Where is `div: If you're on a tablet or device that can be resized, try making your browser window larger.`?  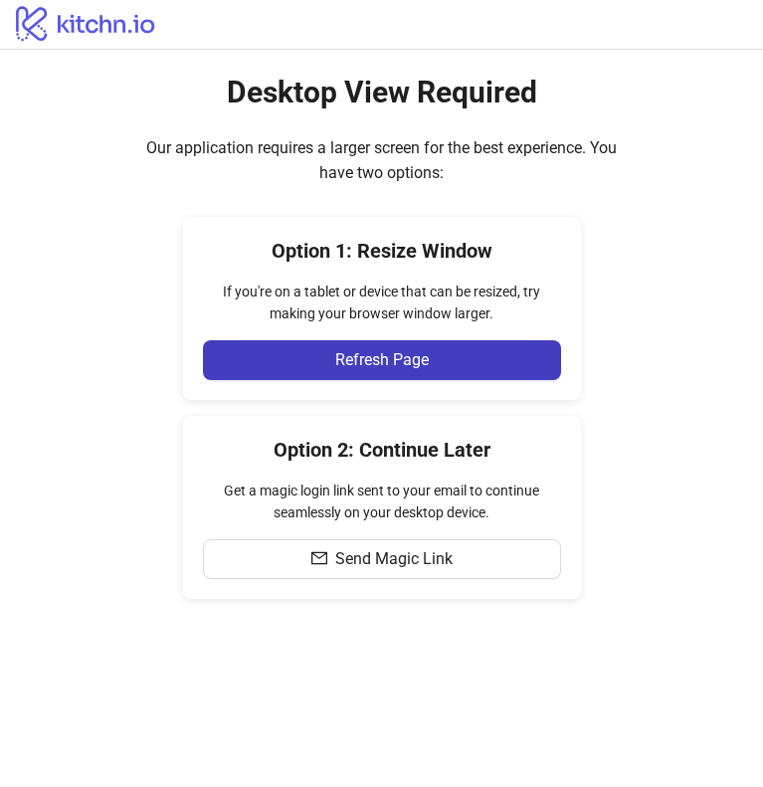 div: If you're on a tablet or device that can be resized, try making your browser window larger. is located at coordinates (382, 302).